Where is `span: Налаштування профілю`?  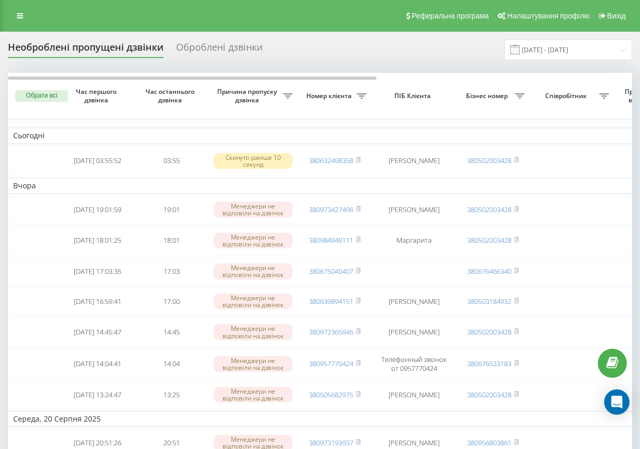 span: Налаштування профілю is located at coordinates (548, 16).